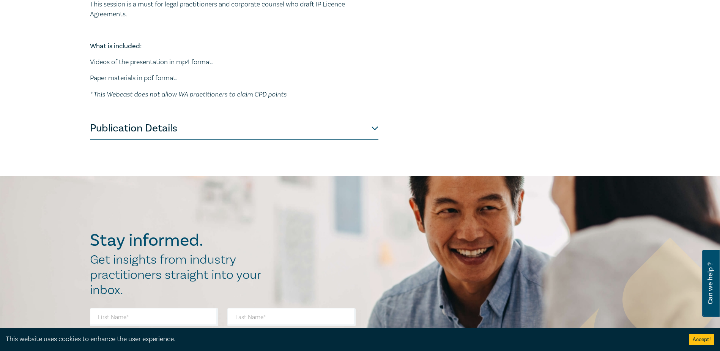 Image resolution: width=720 pixels, height=351 pixels. I want to click on em: * This Webcast does not allow WA practitioners to claim CPD points, so click(188, 94).